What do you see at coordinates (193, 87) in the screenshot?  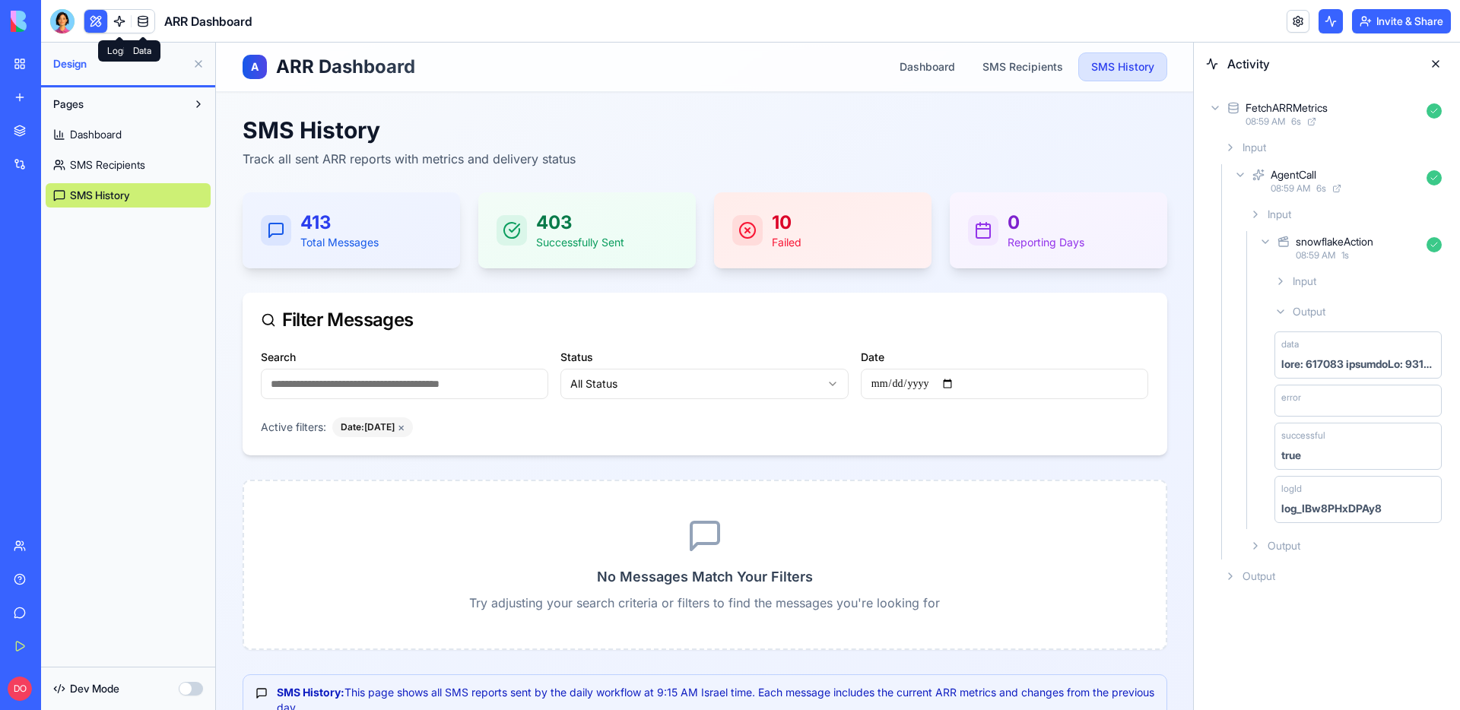 I see `h2: SMS History` at bounding box center [193, 87].